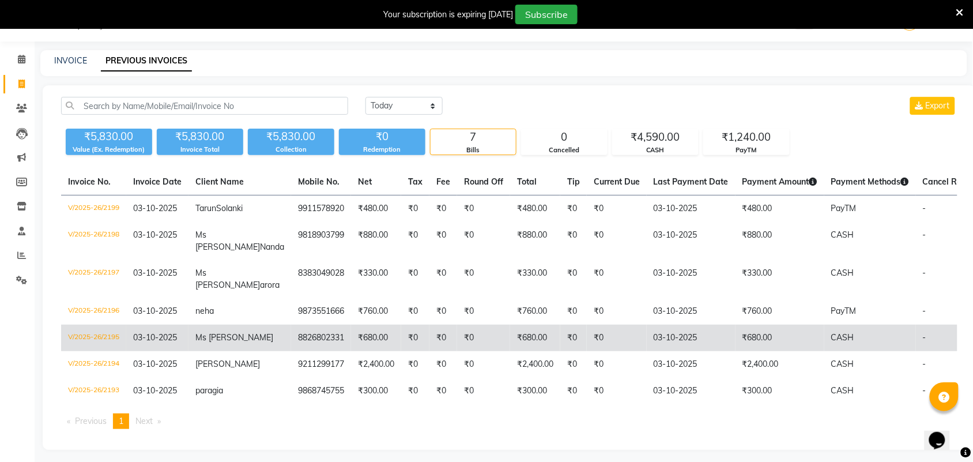 This screenshot has height=462, width=973. Describe the element at coordinates (93, 279) in the screenshot. I see `td: V/2025-26/2197` at that location.